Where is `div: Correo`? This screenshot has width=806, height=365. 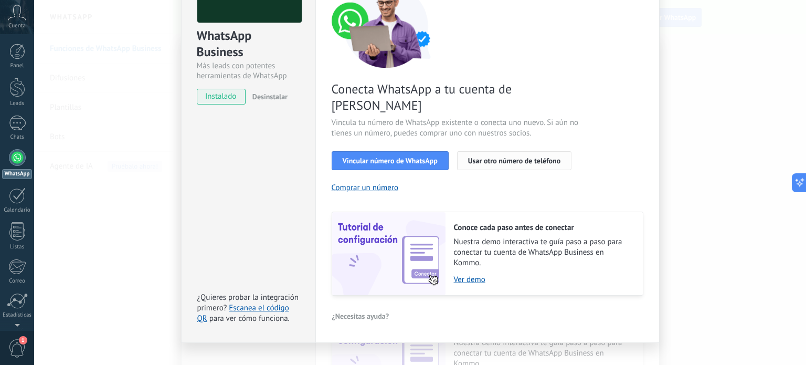 div: Correo is located at coordinates (17, 281).